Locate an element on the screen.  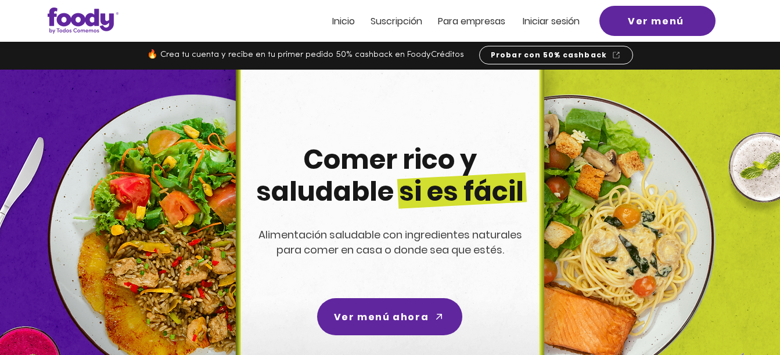
a: Iniciar sesión is located at coordinates (551, 21).